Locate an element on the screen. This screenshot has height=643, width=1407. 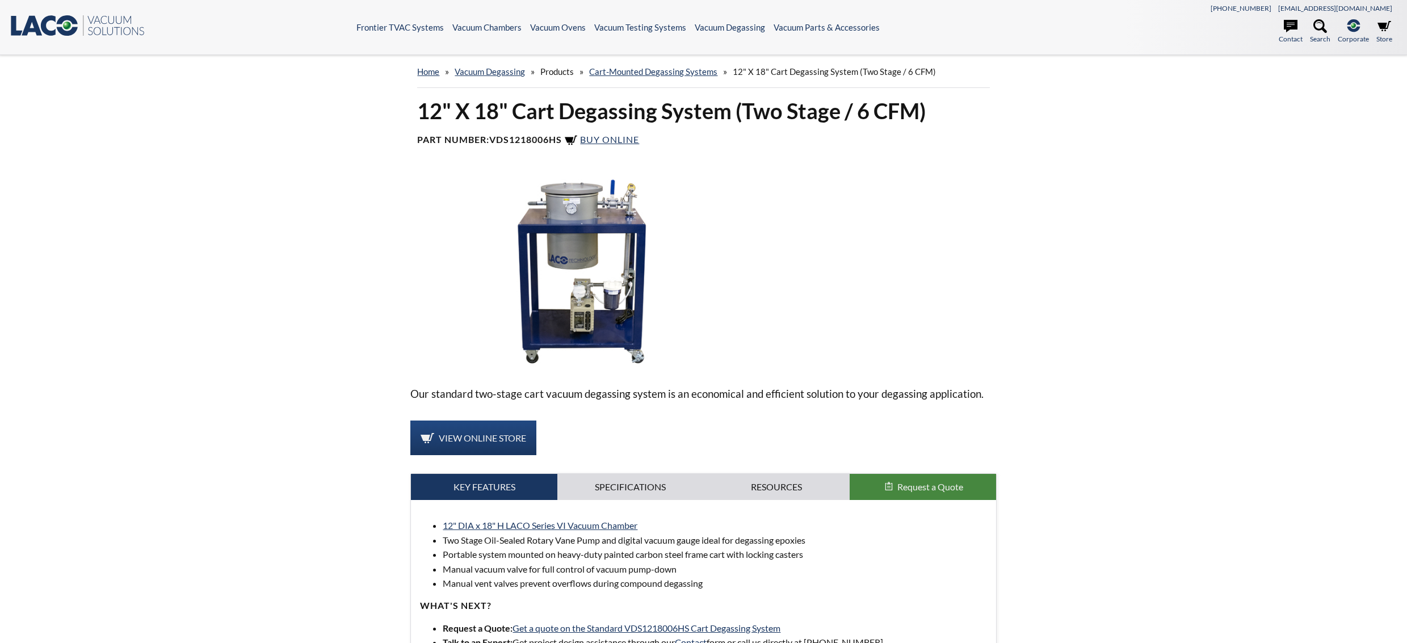
a: Buy Online is located at coordinates (602, 139).